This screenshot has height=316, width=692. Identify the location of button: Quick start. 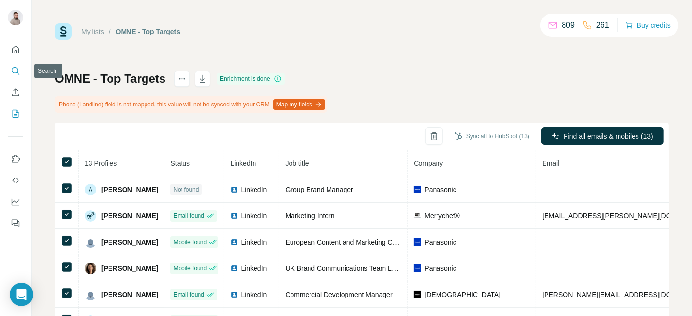
(16, 50).